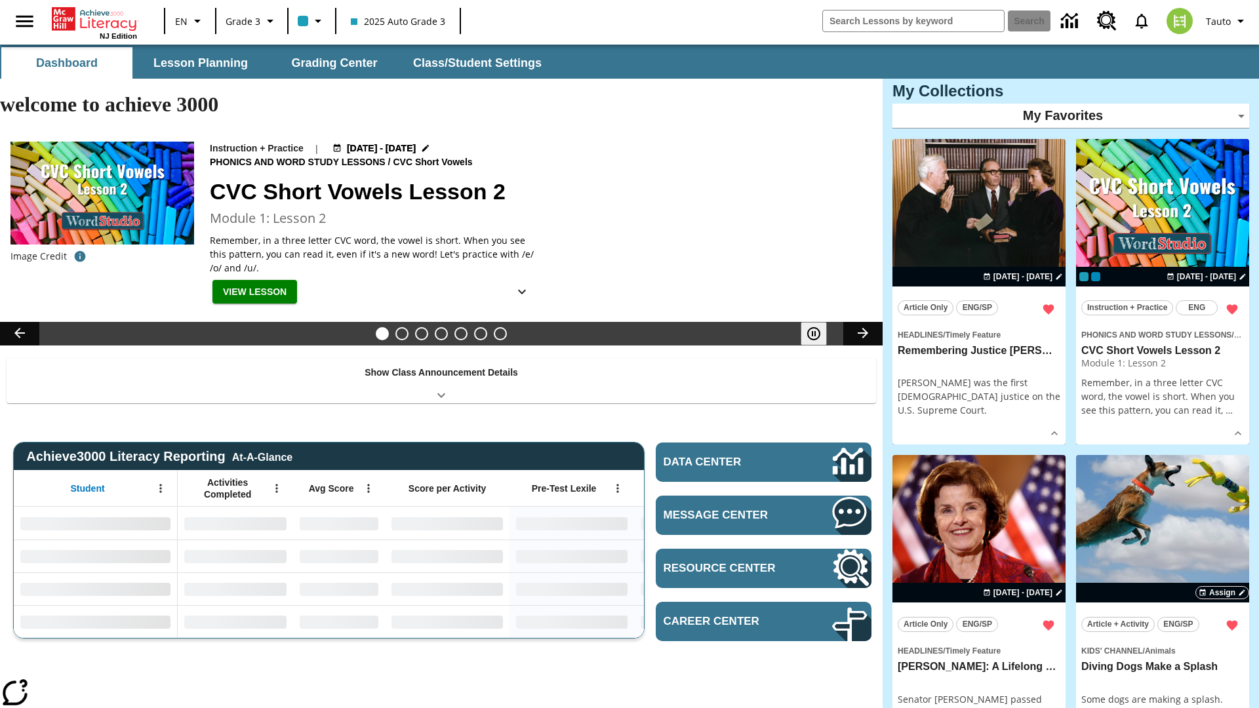 The width and height of the screenshot is (1259, 708). What do you see at coordinates (1156, 335) in the screenshot?
I see `span: Phonics and Word Study Lessons` at bounding box center [1156, 335].